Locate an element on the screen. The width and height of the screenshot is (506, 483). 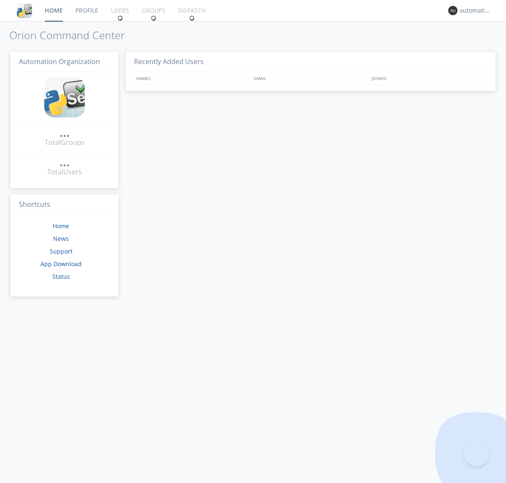
div: Total Groups is located at coordinates (64, 142).